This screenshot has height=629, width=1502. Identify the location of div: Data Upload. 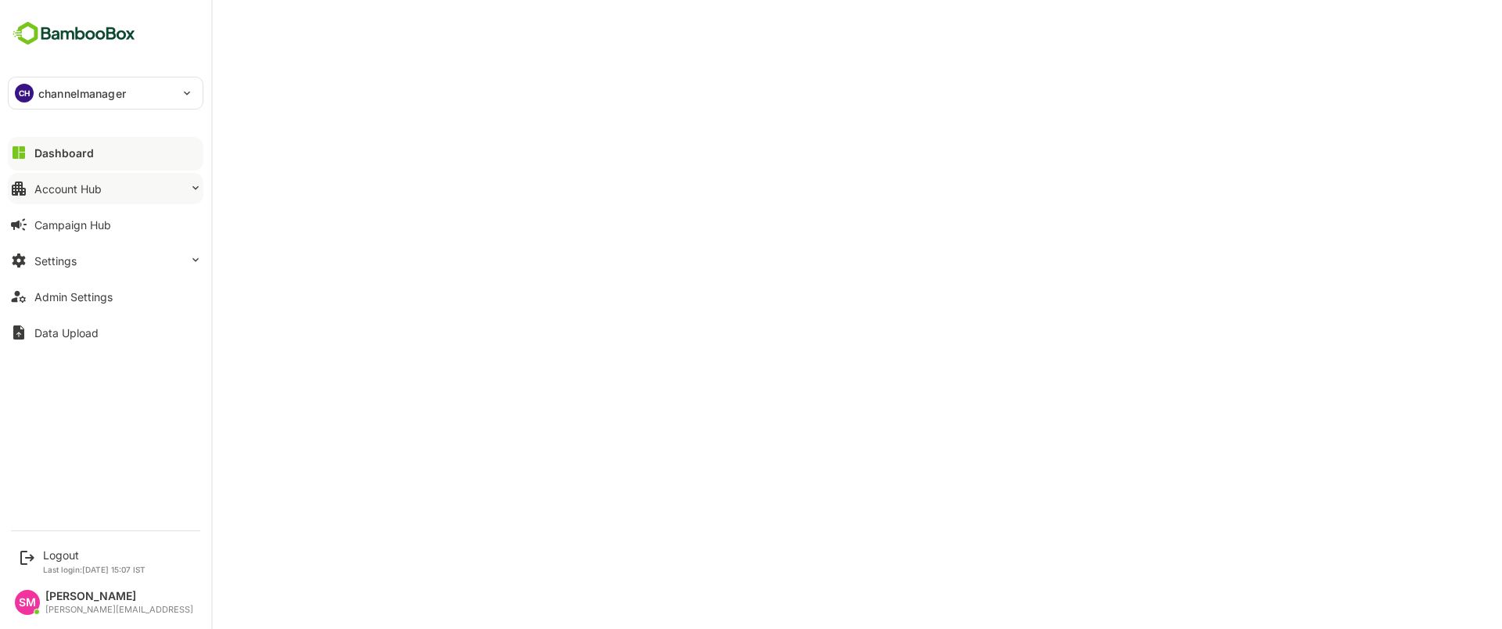
(66, 332).